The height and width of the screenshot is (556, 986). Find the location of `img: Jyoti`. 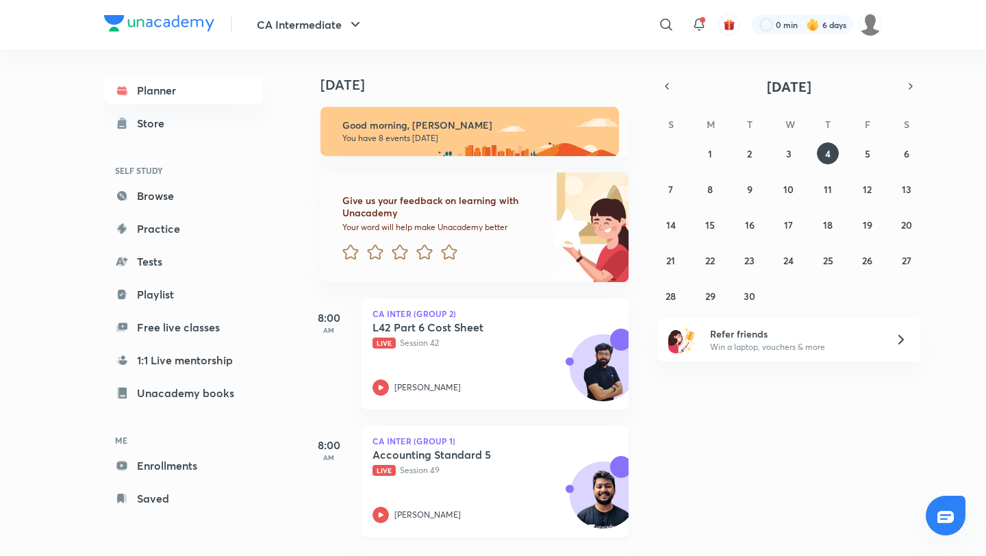

img: Jyoti is located at coordinates (870, 25).